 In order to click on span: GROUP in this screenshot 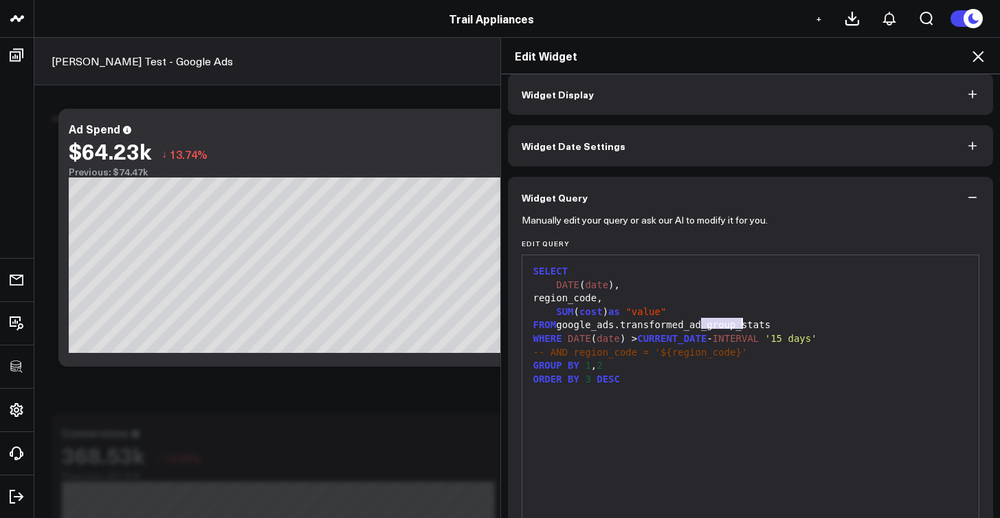, I will do `click(548, 365)`.